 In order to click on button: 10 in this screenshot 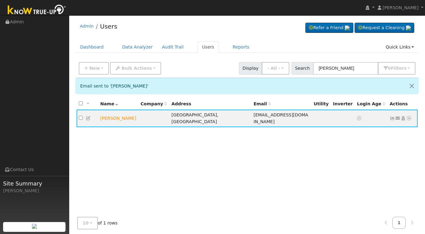, I will do `click(87, 223)`.